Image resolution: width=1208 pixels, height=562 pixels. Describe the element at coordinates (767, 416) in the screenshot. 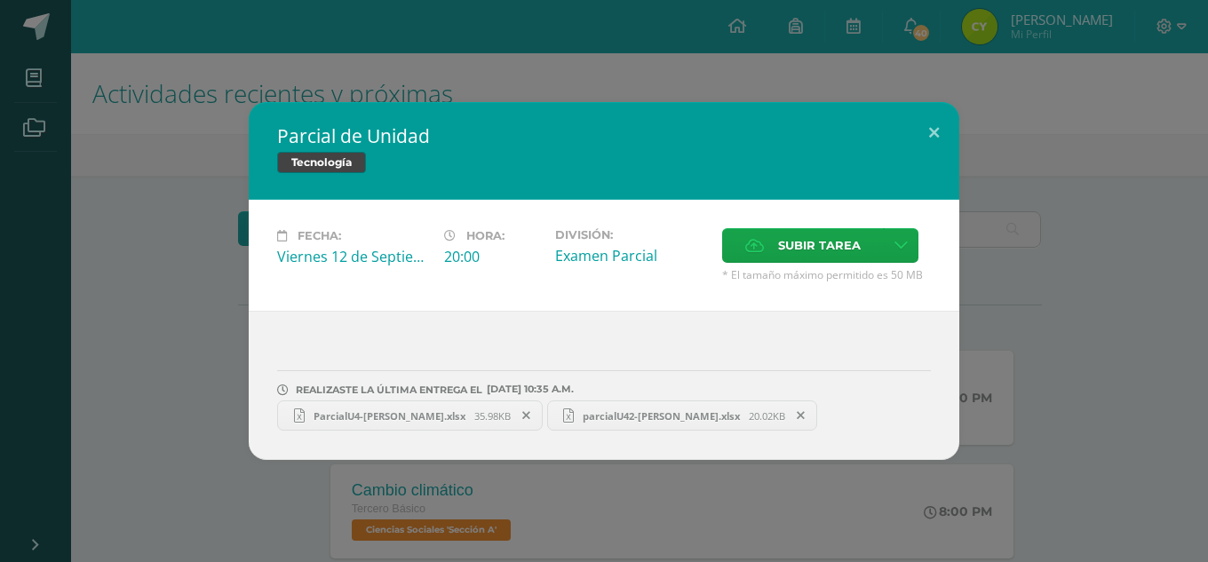

I see `span: 20.02KB` at that location.